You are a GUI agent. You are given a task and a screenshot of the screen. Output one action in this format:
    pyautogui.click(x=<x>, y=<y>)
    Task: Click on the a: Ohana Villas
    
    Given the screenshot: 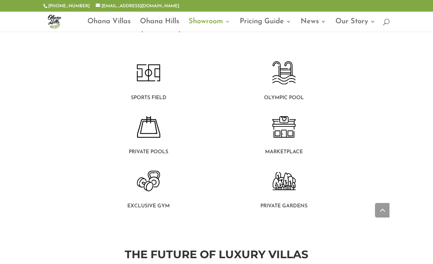 What is the action you would take?
    pyautogui.click(x=109, y=25)
    